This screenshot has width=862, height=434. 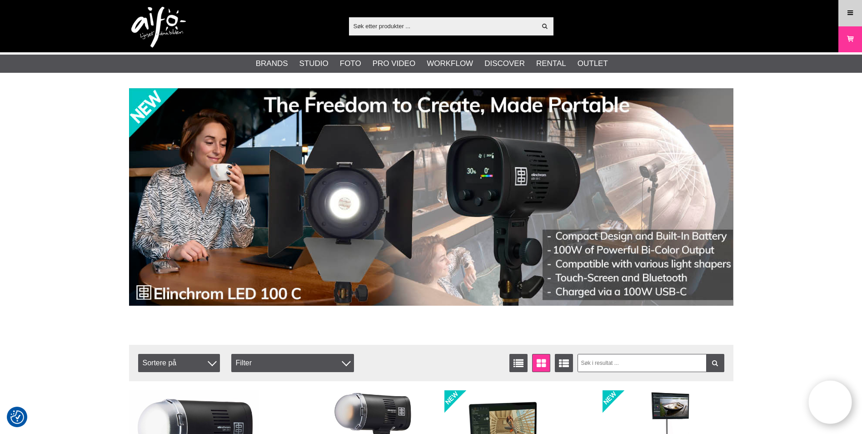 I want to click on a: Pro Video, so click(x=394, y=64).